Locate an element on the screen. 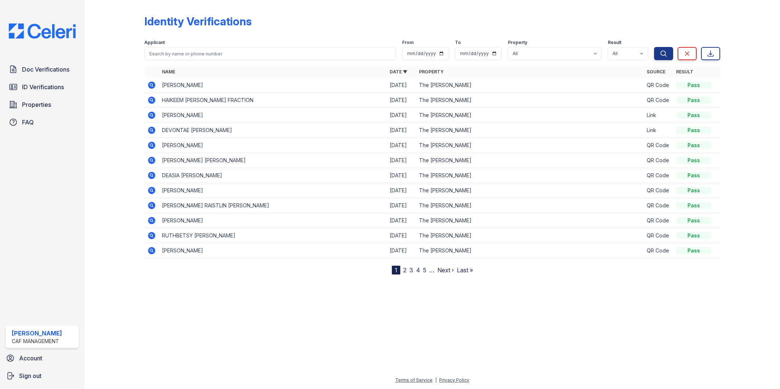 The height and width of the screenshot is (389, 780). a: FAQ is located at coordinates (42, 122).